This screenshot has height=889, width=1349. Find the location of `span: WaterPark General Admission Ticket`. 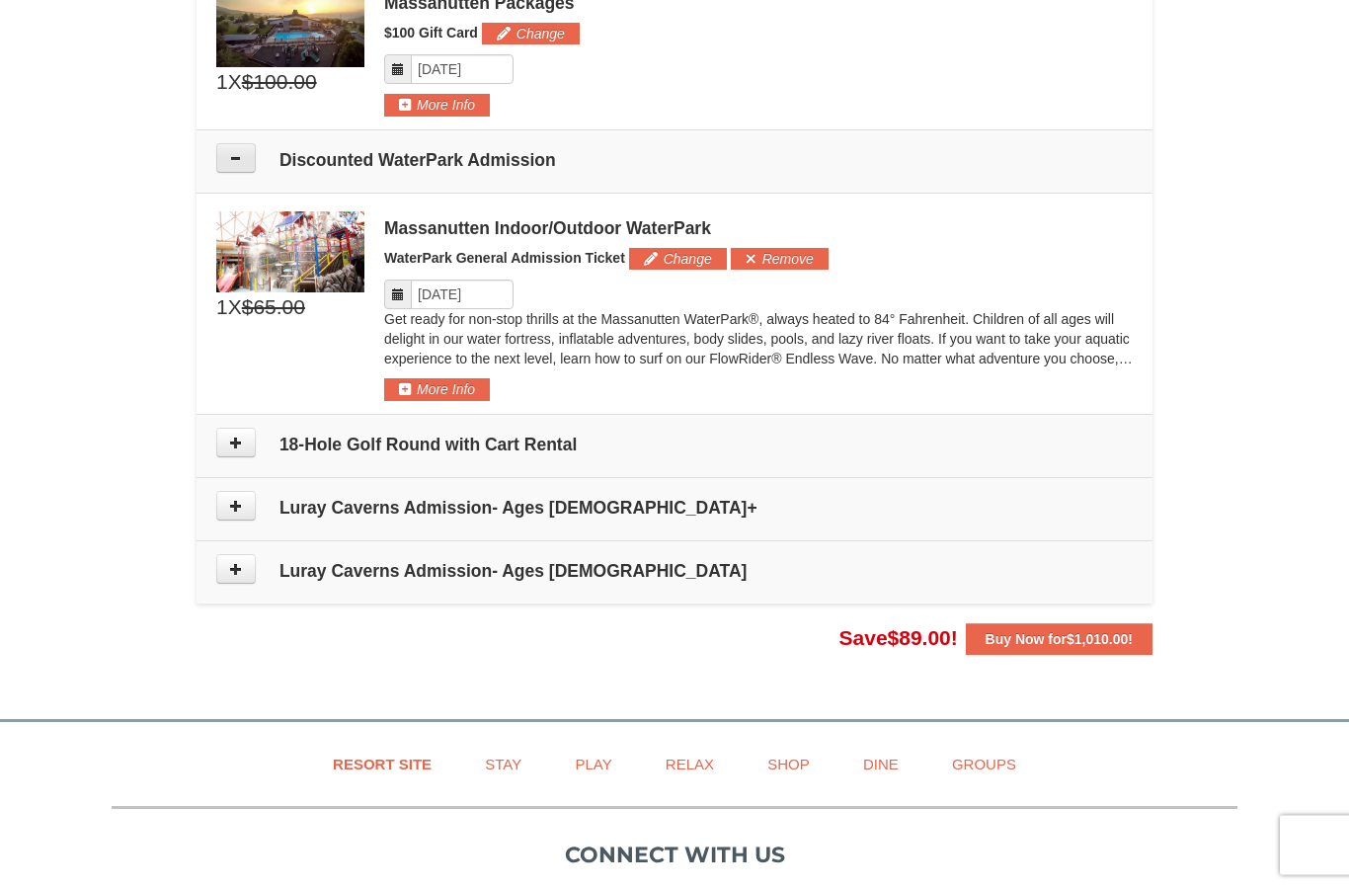

span: WaterPark General Admission Ticket is located at coordinates (505, 259).